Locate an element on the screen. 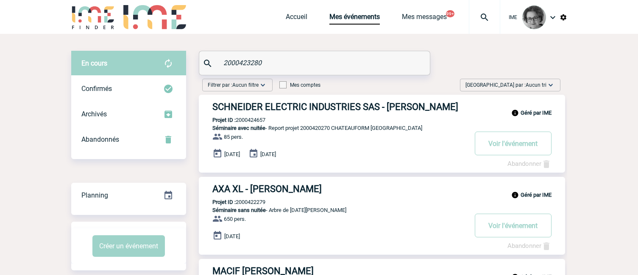 The height and width of the screenshot is (275, 638). span: Séminaire sans nuitée is located at coordinates (239, 210).